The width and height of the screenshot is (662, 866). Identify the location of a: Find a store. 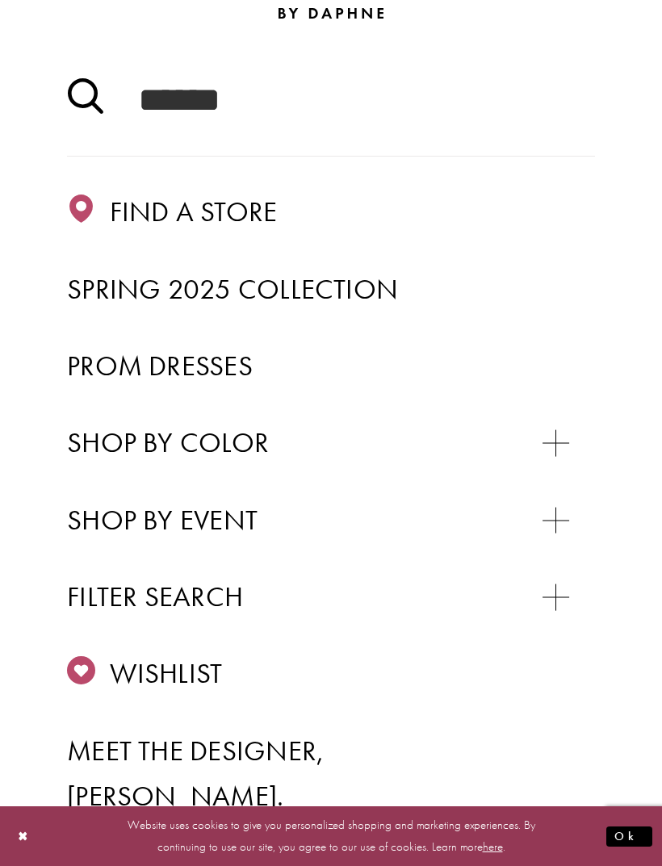
(331, 212).